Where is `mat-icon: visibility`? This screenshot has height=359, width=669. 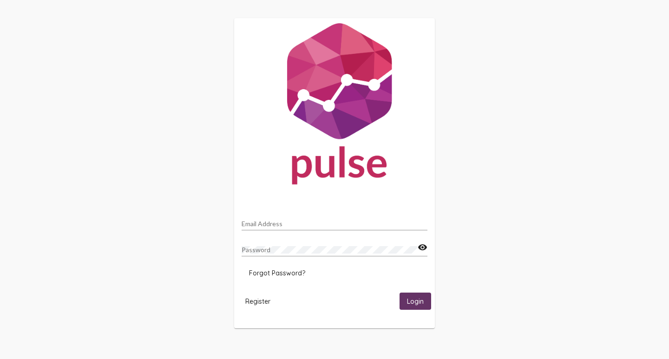 mat-icon: visibility is located at coordinates (422, 248).